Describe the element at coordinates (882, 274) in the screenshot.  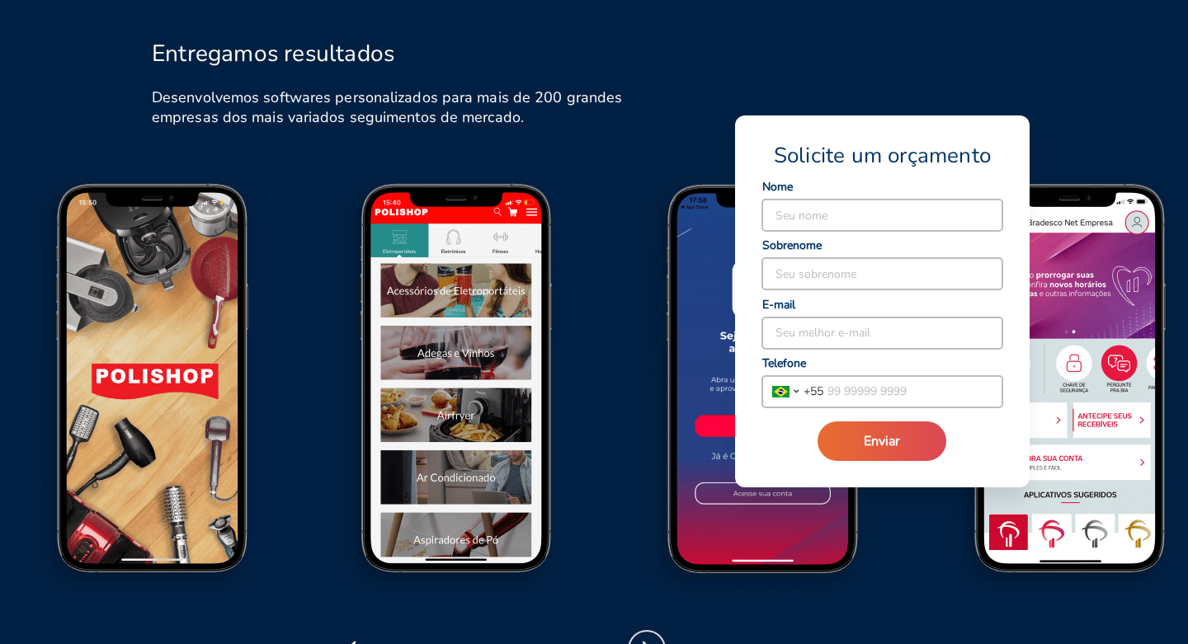
I see `input: Seu sobrenome` at that location.